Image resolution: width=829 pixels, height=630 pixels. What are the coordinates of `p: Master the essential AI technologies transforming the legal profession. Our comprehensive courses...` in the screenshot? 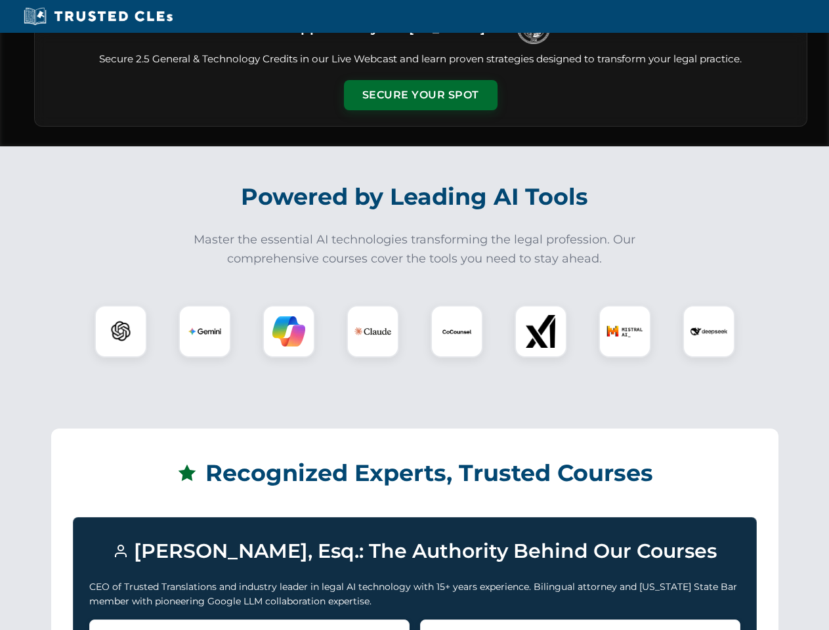 It's located at (415, 249).